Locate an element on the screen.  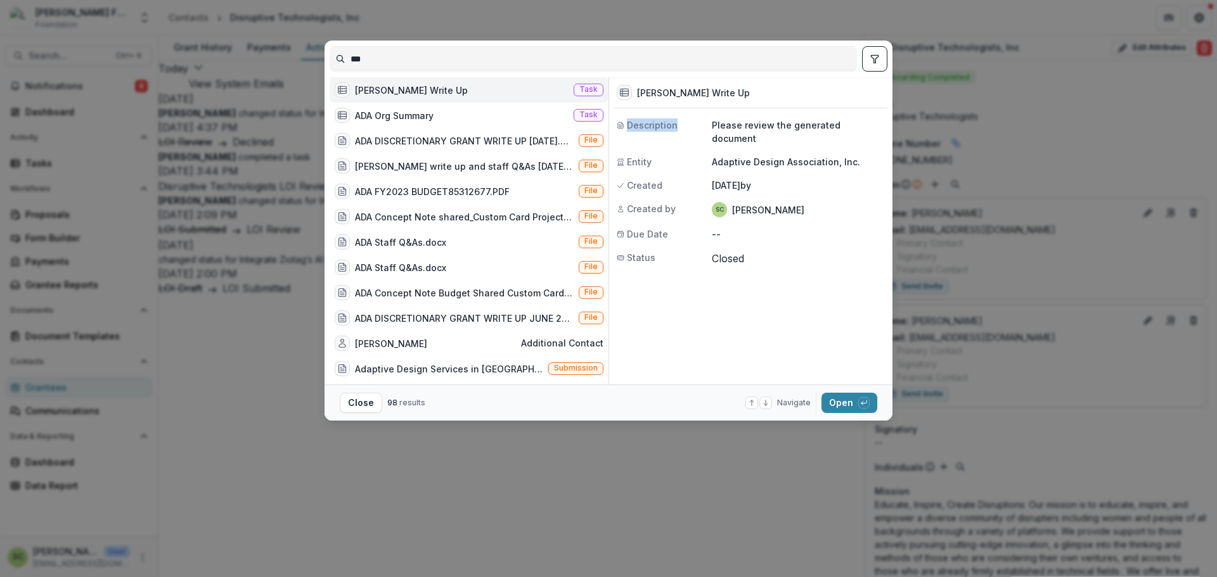
p: Please review the generated document is located at coordinates (798, 132).